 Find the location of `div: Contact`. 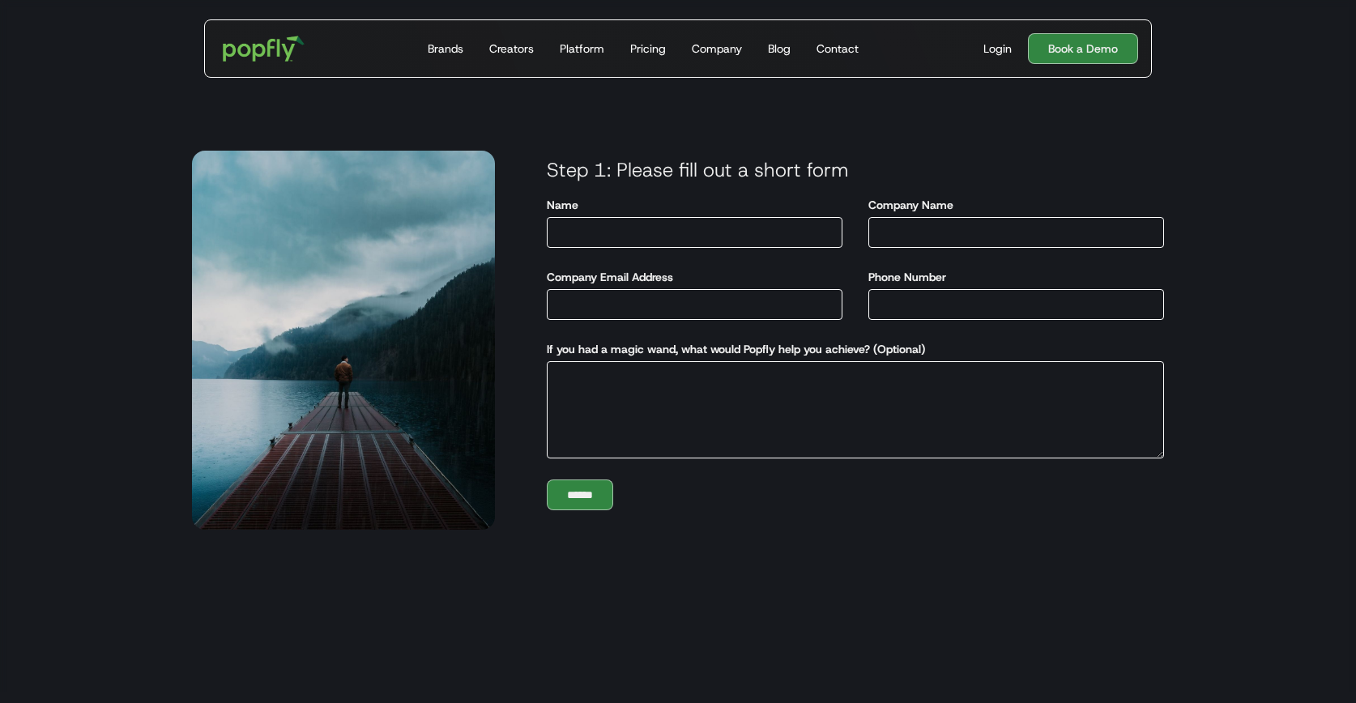

div: Contact is located at coordinates (838, 49).